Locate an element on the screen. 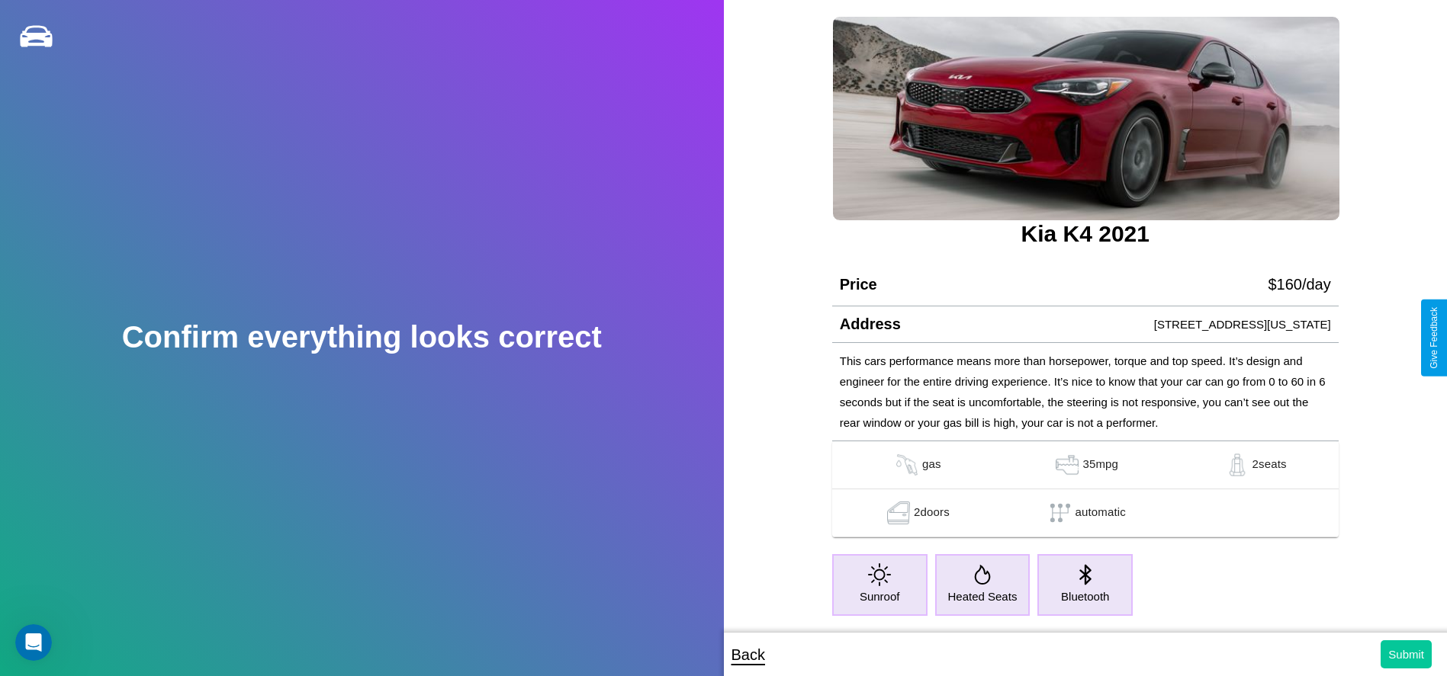  p: This cars performance means more than horsepower, torque and top speed. It’s design and engineer ... is located at coordinates (1085, 392).